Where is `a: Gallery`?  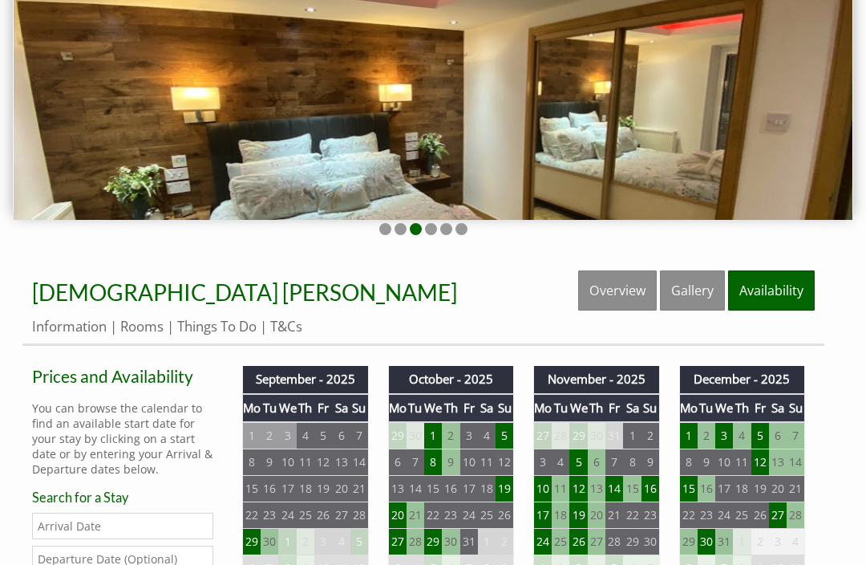
a: Gallery is located at coordinates (692, 290).